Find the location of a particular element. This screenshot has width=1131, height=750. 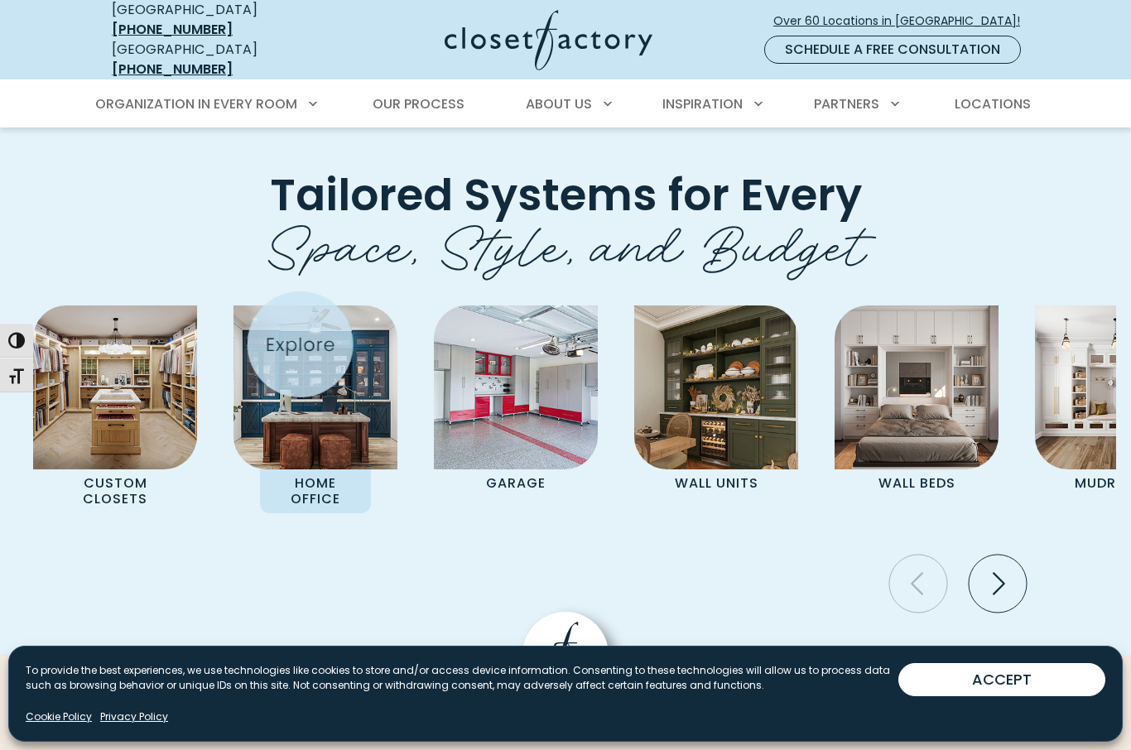

span: Partners is located at coordinates (846, 103).